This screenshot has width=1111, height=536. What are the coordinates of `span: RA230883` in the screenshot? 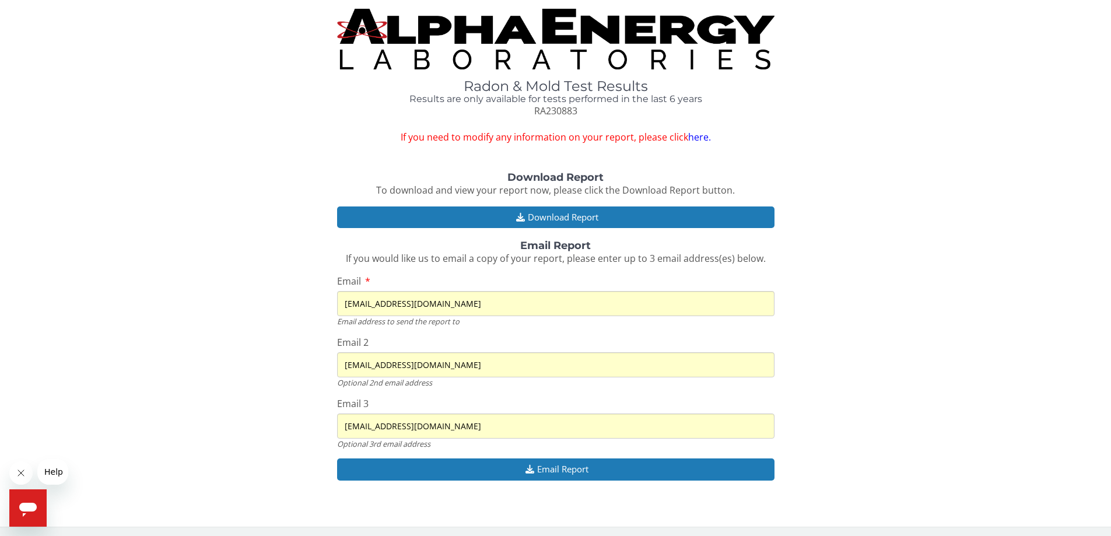 It's located at (556, 111).